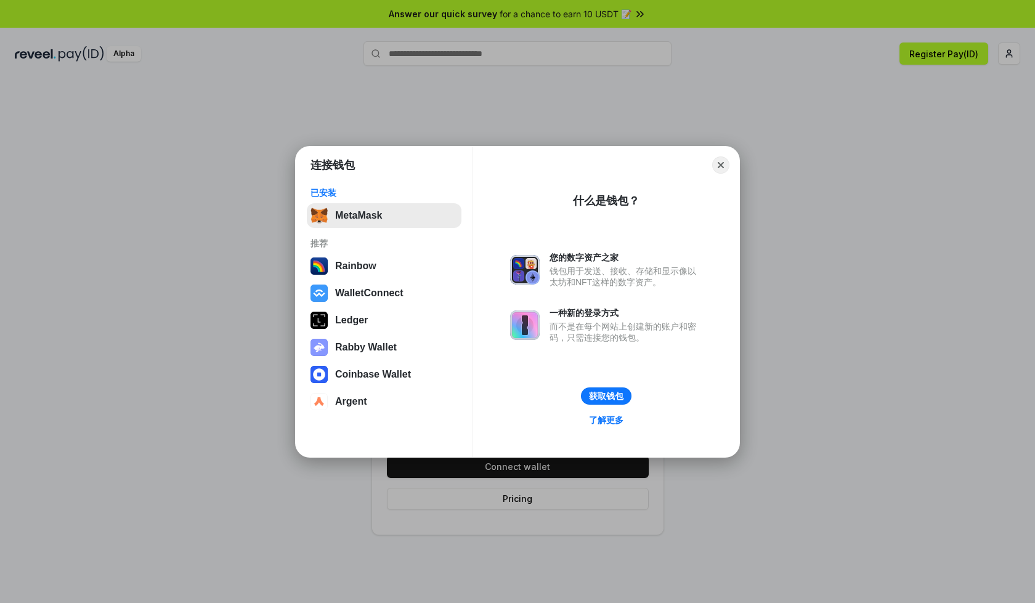  What do you see at coordinates (626, 332) in the screenshot?
I see `div: 而不是在每个网站上创建新的账户和密码，只需连接您的钱包。` at bounding box center [626, 332].